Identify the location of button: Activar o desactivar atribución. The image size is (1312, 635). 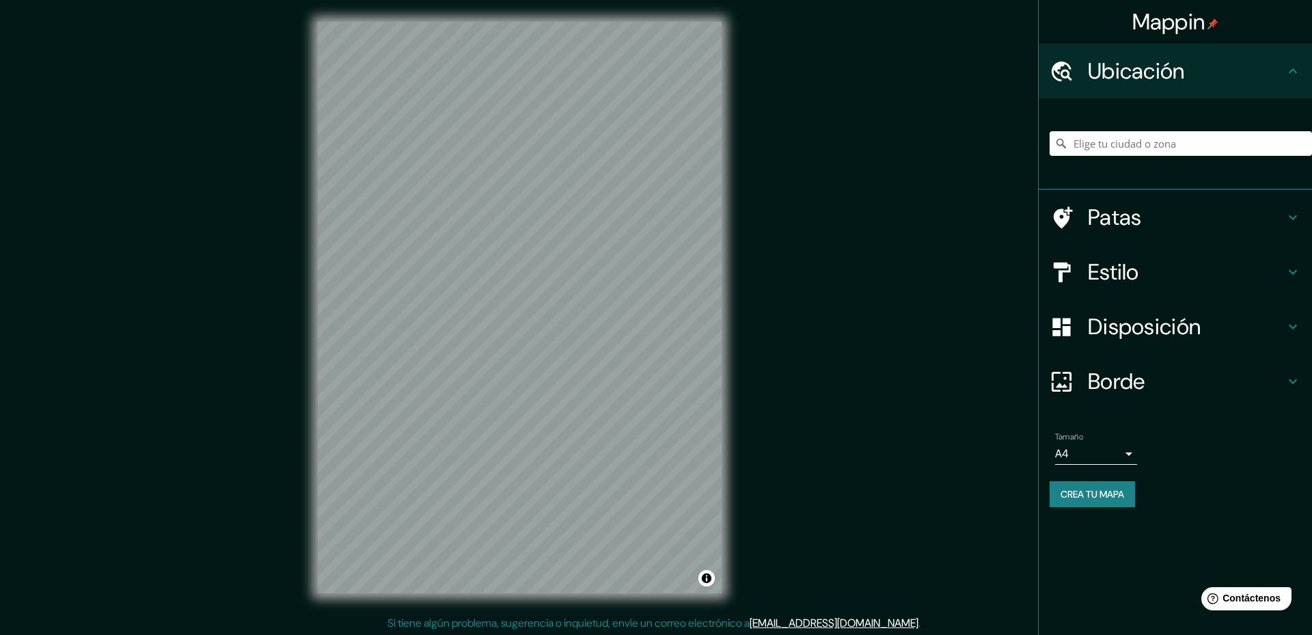
(707, 578).